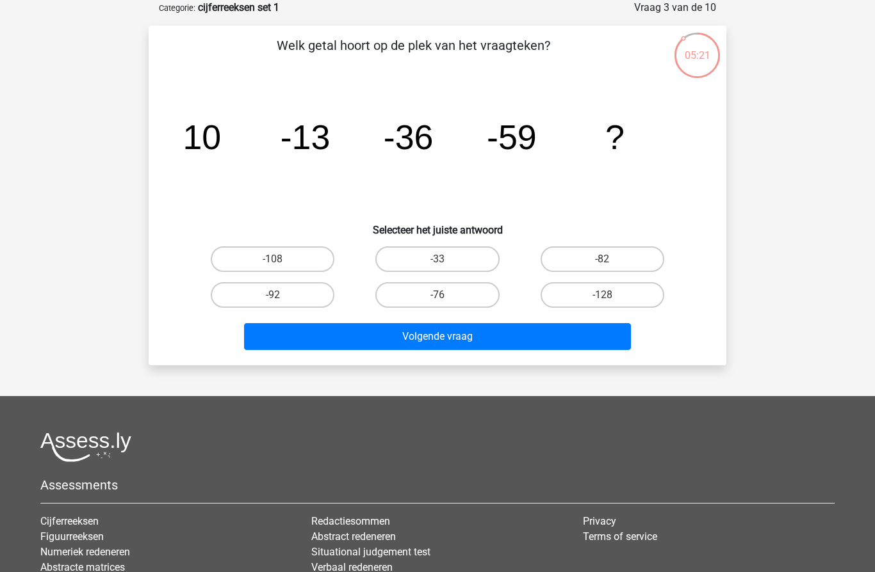  I want to click on a: Situational judgement test, so click(371, 552).